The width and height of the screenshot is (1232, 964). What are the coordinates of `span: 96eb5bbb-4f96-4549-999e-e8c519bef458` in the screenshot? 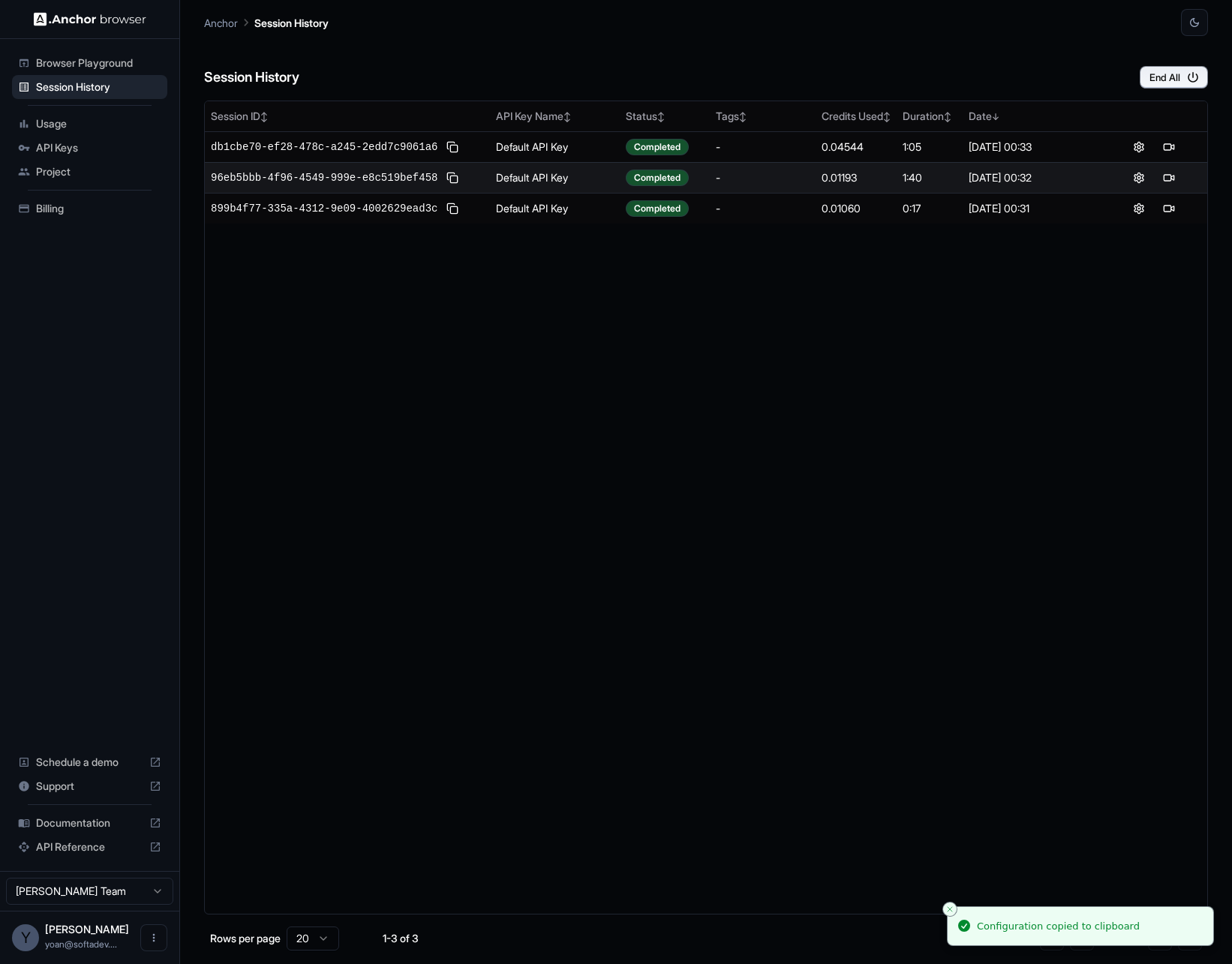 It's located at (324, 178).